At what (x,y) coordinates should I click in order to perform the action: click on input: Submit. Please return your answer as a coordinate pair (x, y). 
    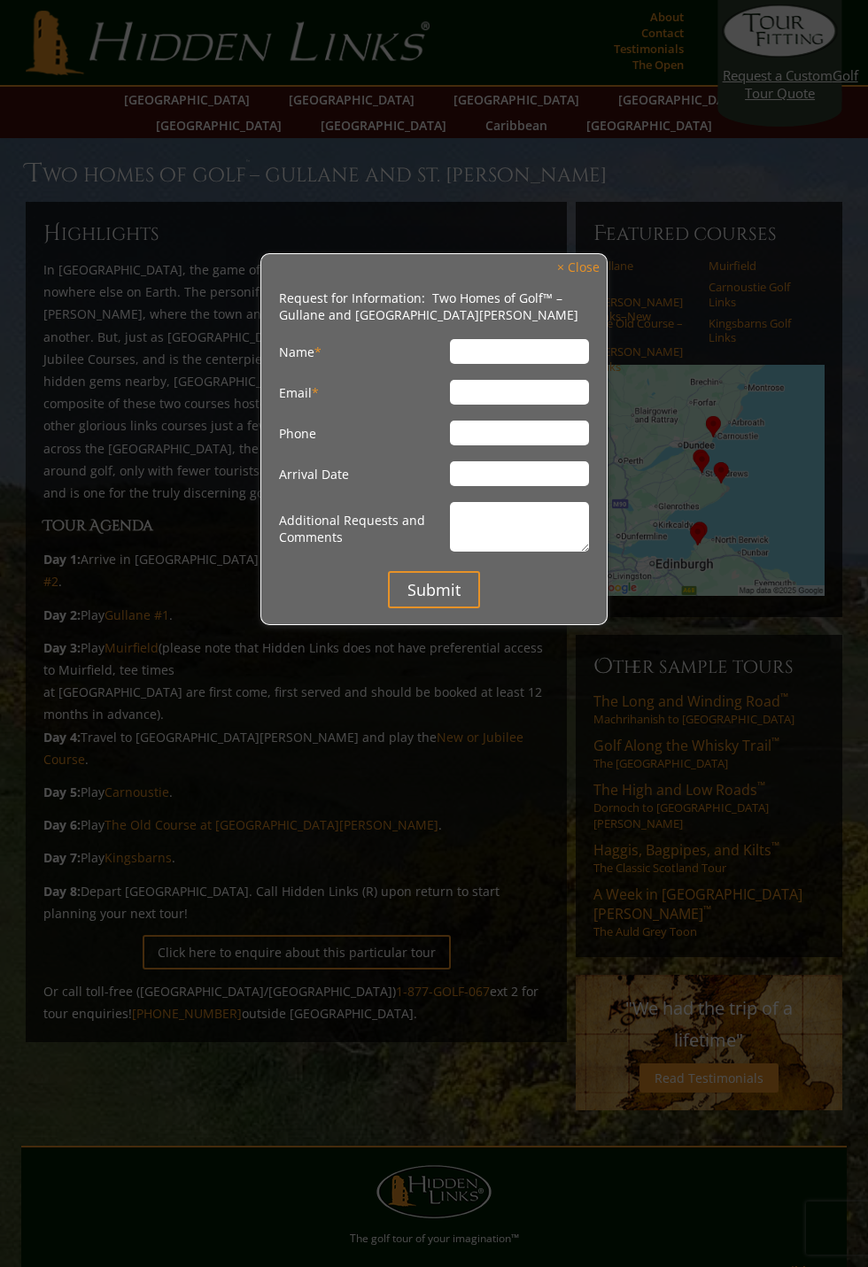
    Looking at the image, I should click on (434, 590).